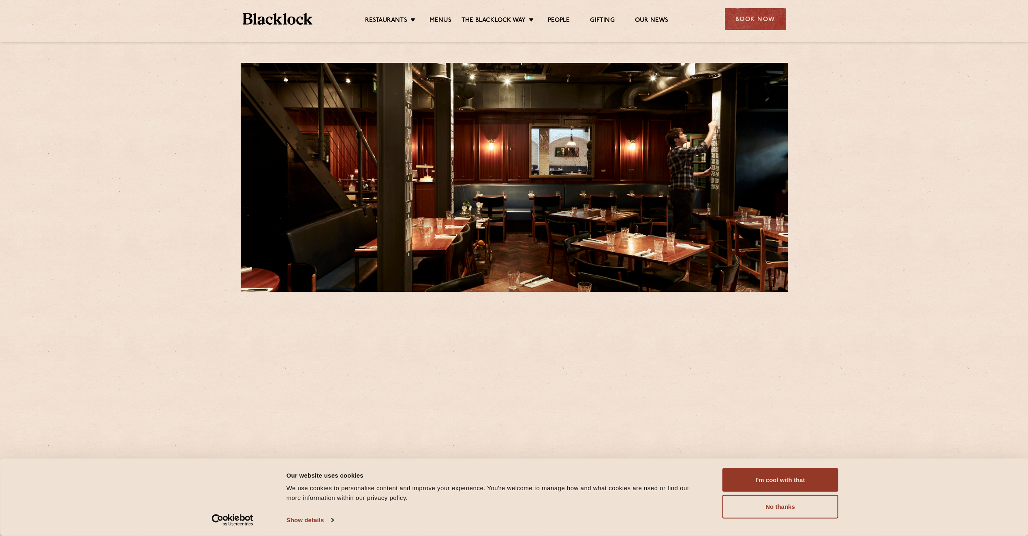  Describe the element at coordinates (278, 19) in the screenshot. I see `img: BL_Textured_Logo-footer-cropped.svg` at that location.